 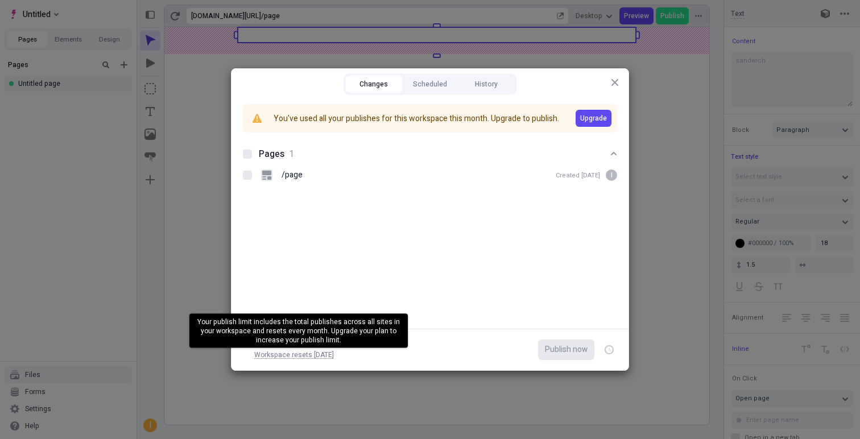 What do you see at coordinates (566, 350) in the screenshot?
I see `button: Publish now` at bounding box center [566, 350].